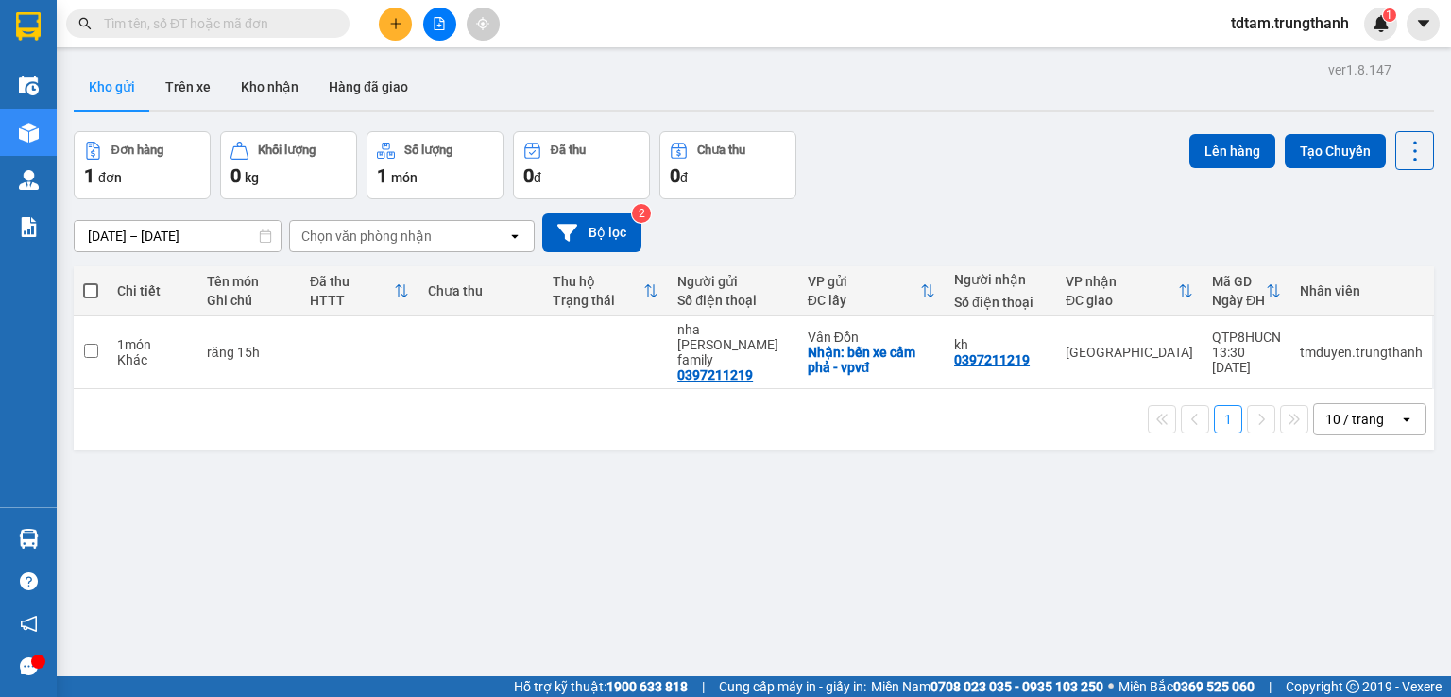 Image resolution: width=1451 pixels, height=697 pixels. Describe the element at coordinates (439, 24) in the screenshot. I see `button: file-add` at that location.